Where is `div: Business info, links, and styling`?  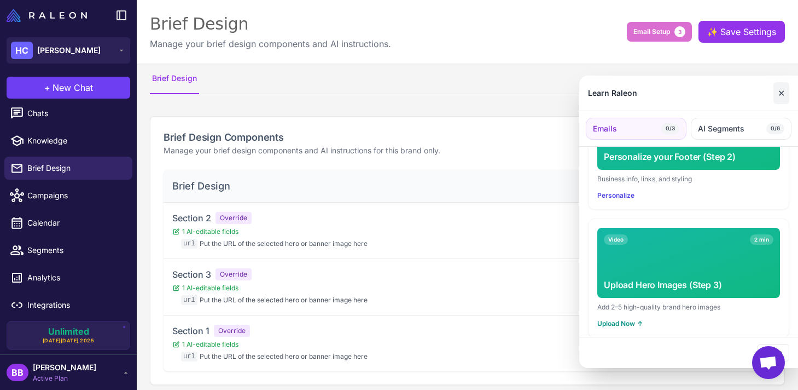 div: Business info, links, and styling is located at coordinates (689, 179).